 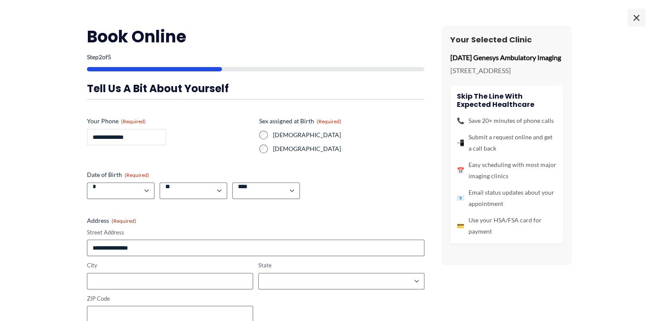 What do you see at coordinates (112, 221) in the screenshot?
I see `legend: Address` at bounding box center [112, 221].